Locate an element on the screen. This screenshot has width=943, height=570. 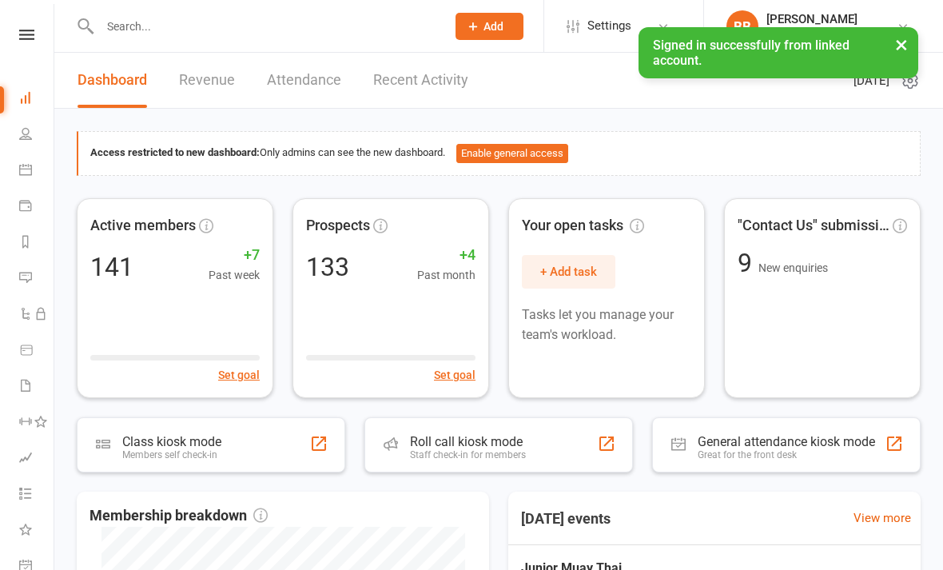
span: Past week is located at coordinates (234, 275).